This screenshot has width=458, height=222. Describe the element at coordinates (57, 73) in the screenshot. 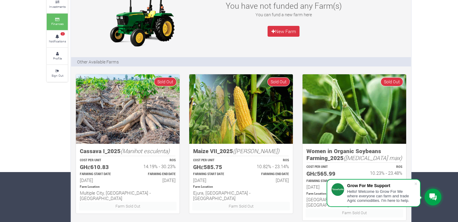

I see `a: Sign Out` at that location.